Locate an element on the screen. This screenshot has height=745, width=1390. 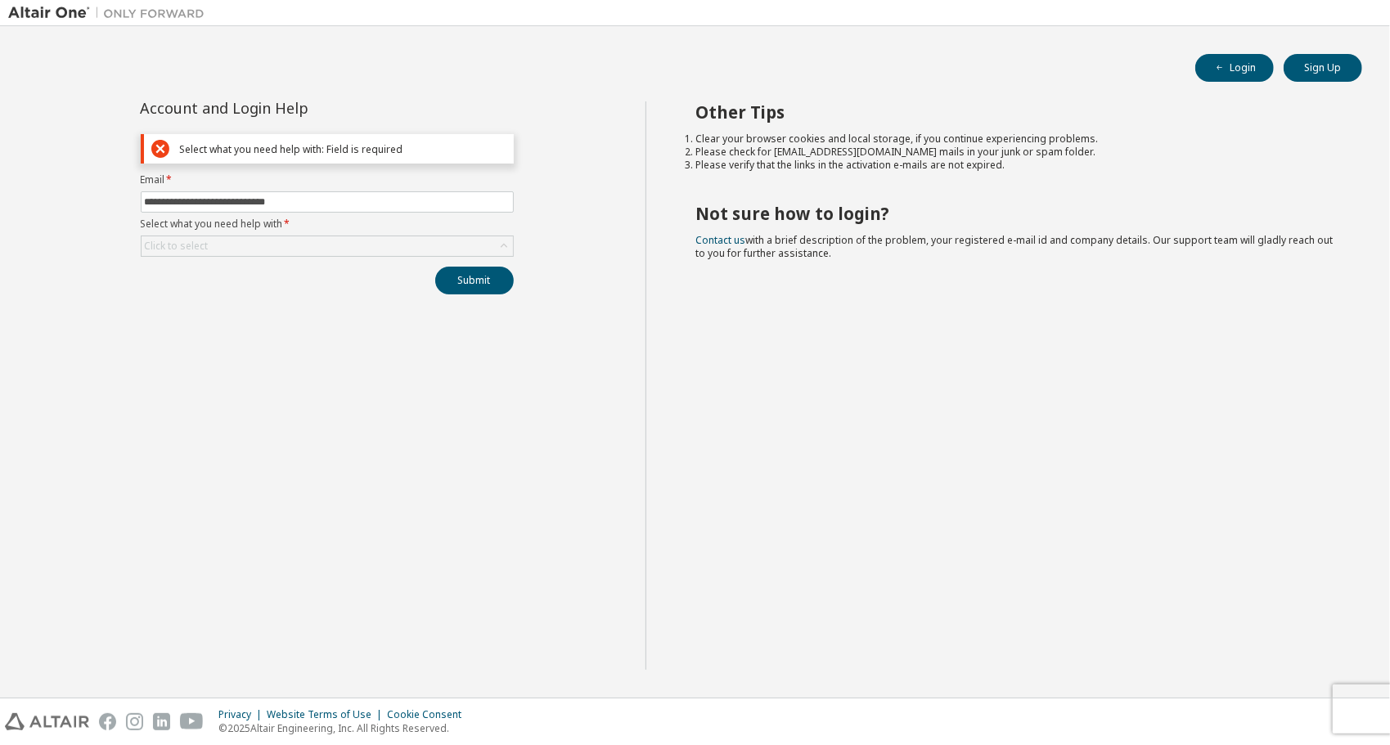
p: © 2025 Altair Engineering, Inc. All Rights Reserved. is located at coordinates (344, 728).